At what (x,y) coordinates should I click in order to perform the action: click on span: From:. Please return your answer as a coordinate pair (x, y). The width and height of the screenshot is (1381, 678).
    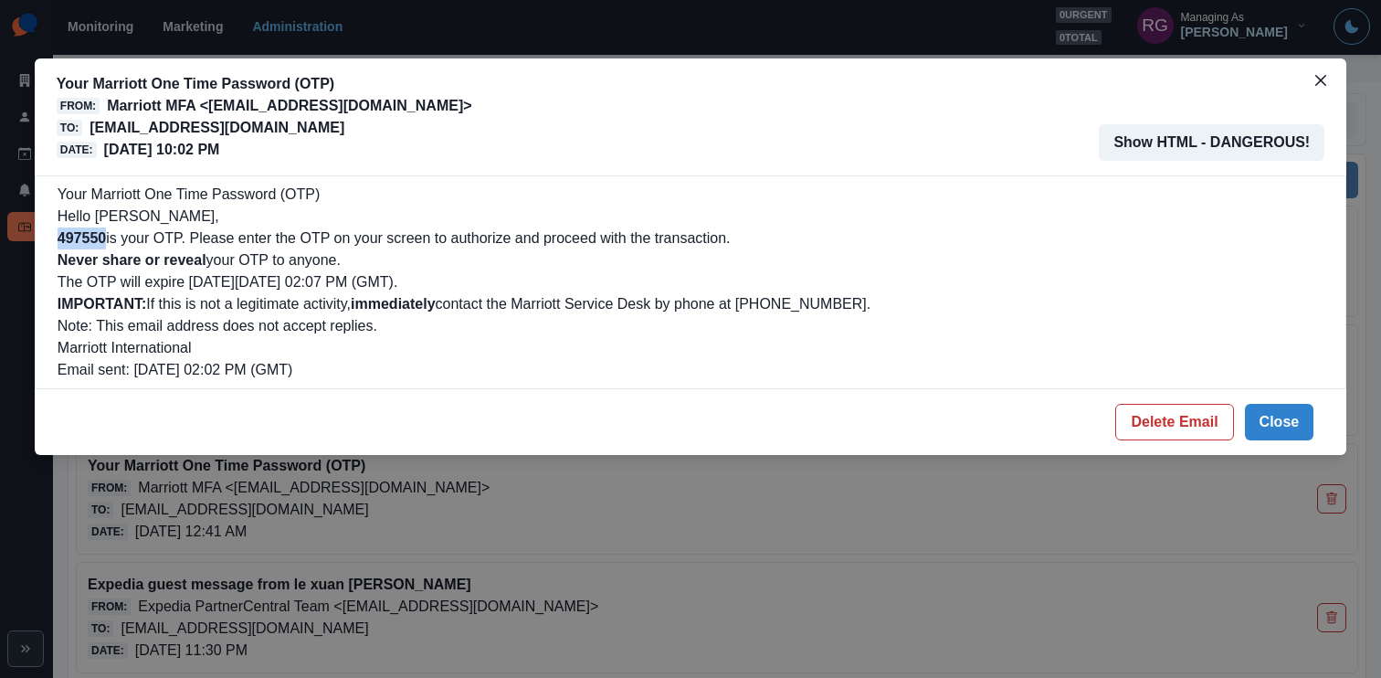
    Looking at the image, I should click on (78, 106).